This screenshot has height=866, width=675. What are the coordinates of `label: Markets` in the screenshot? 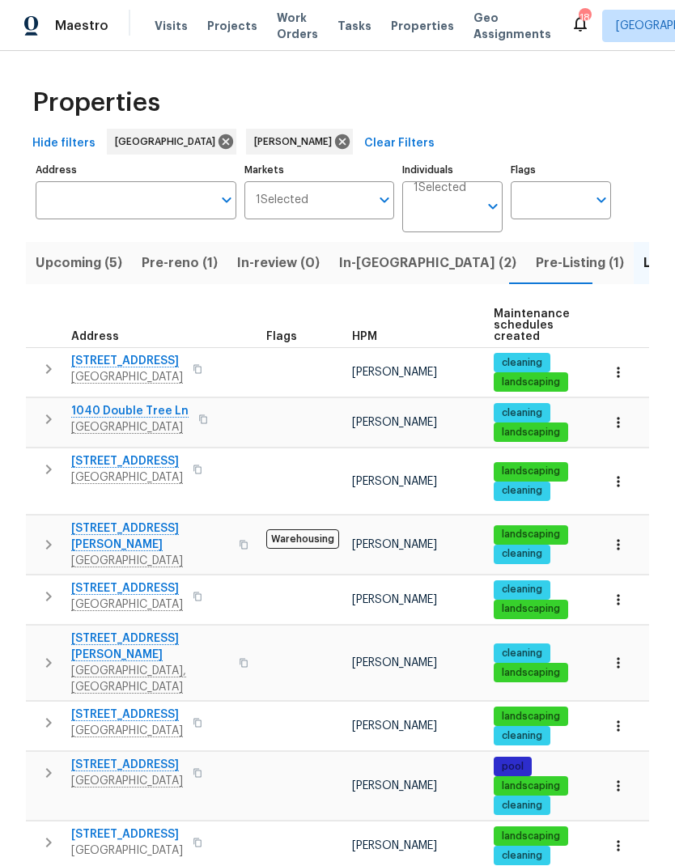 It's located at (320, 170).